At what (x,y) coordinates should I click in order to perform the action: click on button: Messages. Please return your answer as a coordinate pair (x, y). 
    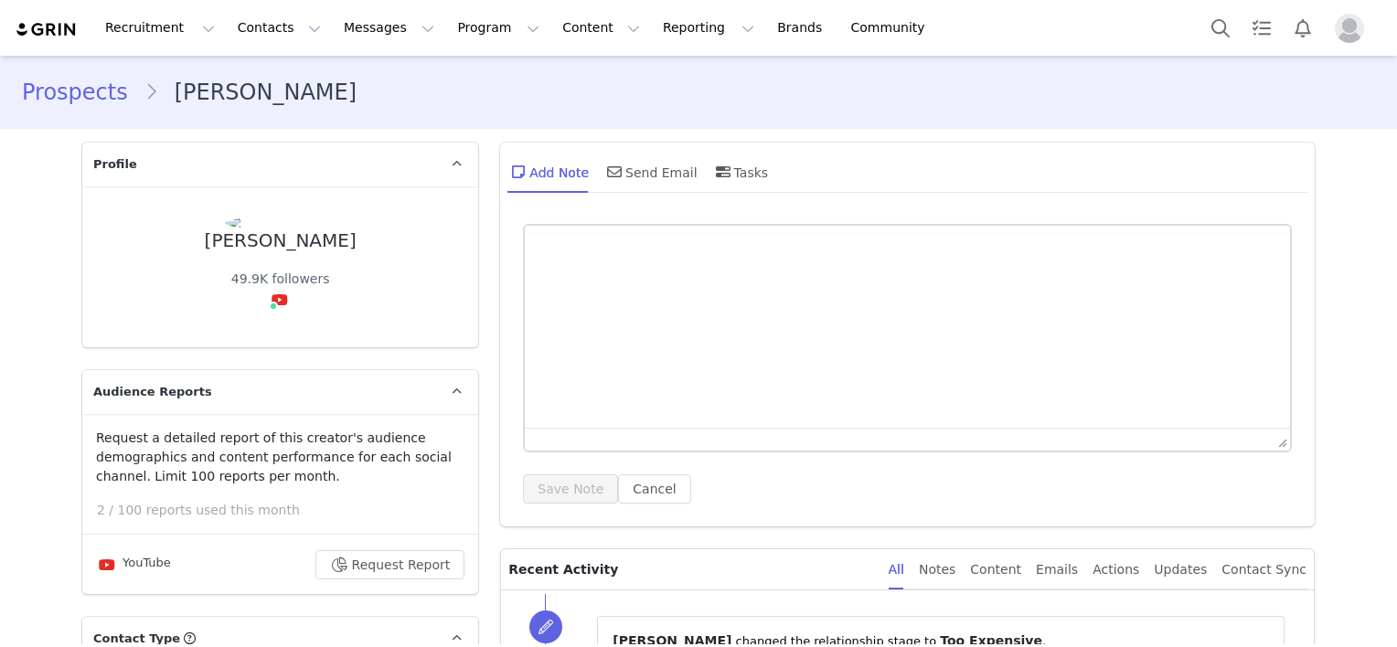
    Looking at the image, I should click on (388, 27).